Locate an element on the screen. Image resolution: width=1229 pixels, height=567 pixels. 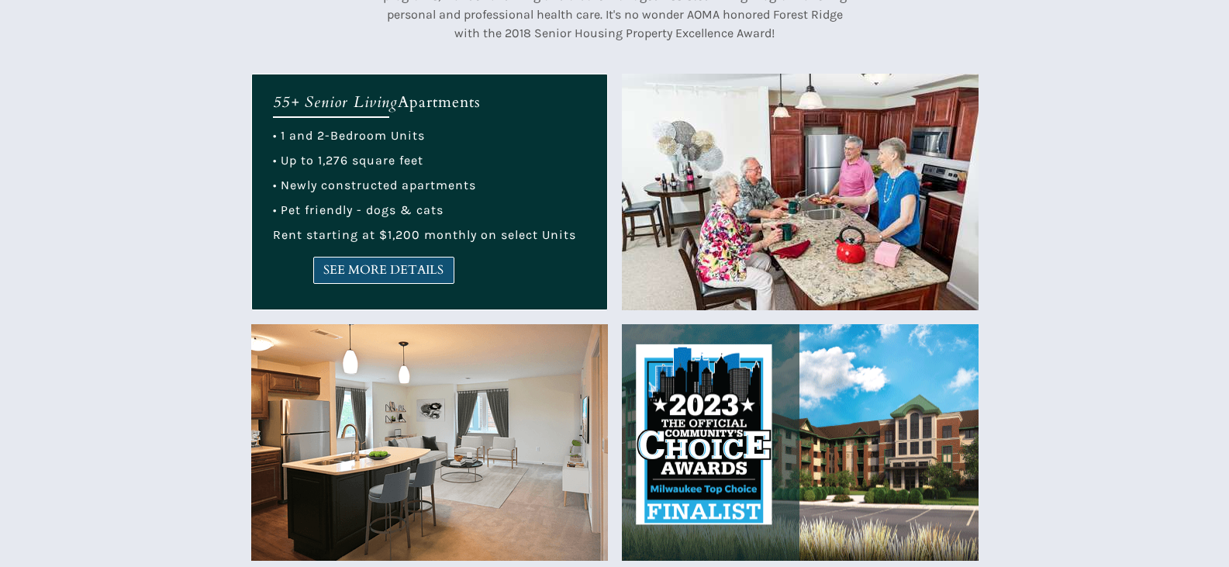
span: • 1 and 2-Bedroom Units is located at coordinates (349, 135).